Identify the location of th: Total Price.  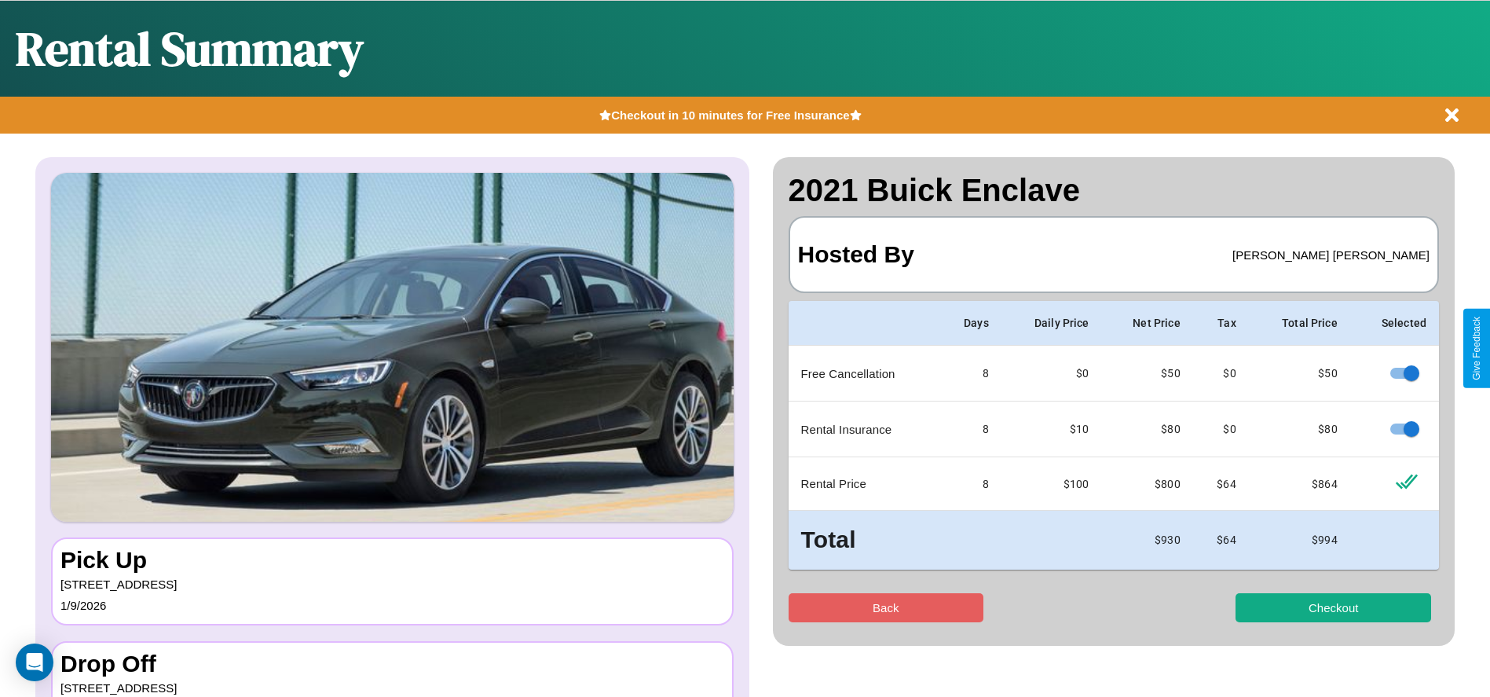
(1299, 323).